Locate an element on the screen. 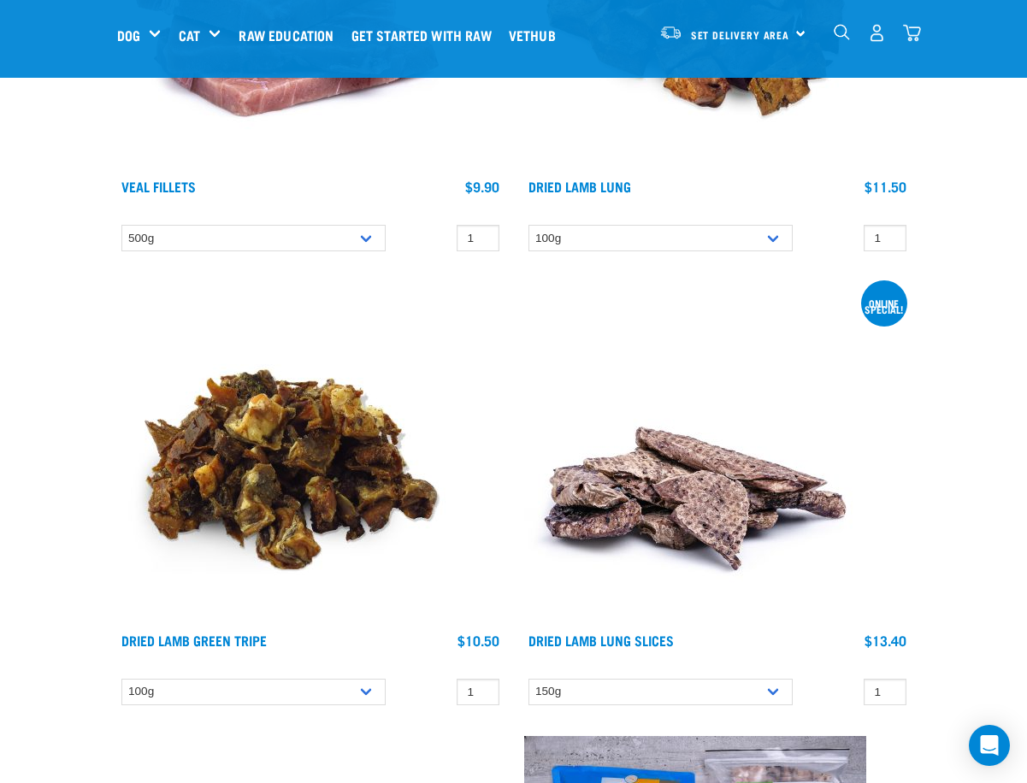  div: $11.50 is located at coordinates (885, 186).